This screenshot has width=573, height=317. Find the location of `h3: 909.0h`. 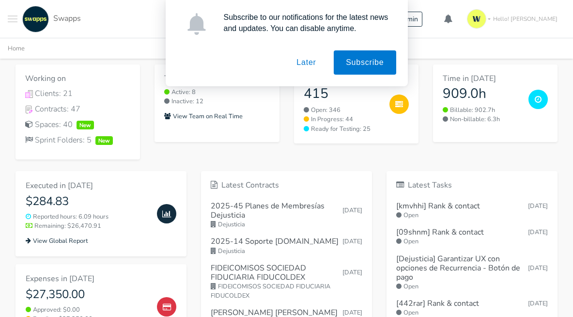

h3: 909.0h is located at coordinates (481, 94).